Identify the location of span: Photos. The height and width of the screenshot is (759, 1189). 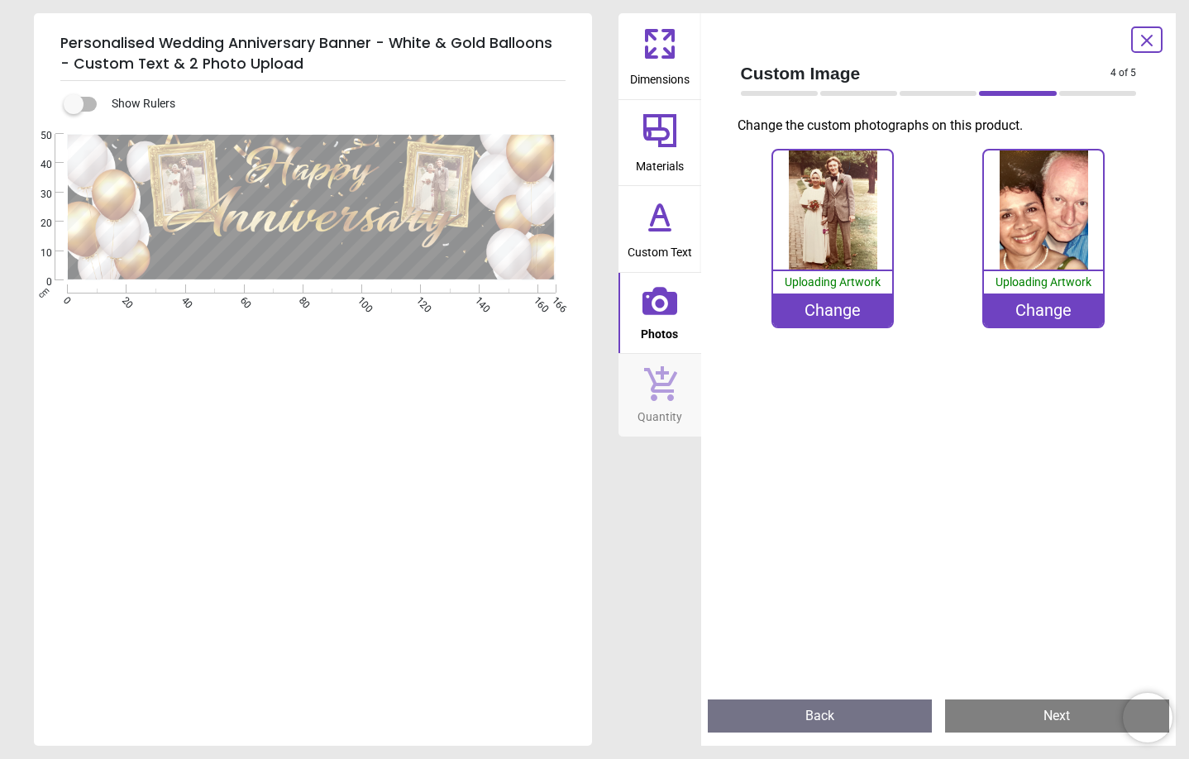
(659, 331).